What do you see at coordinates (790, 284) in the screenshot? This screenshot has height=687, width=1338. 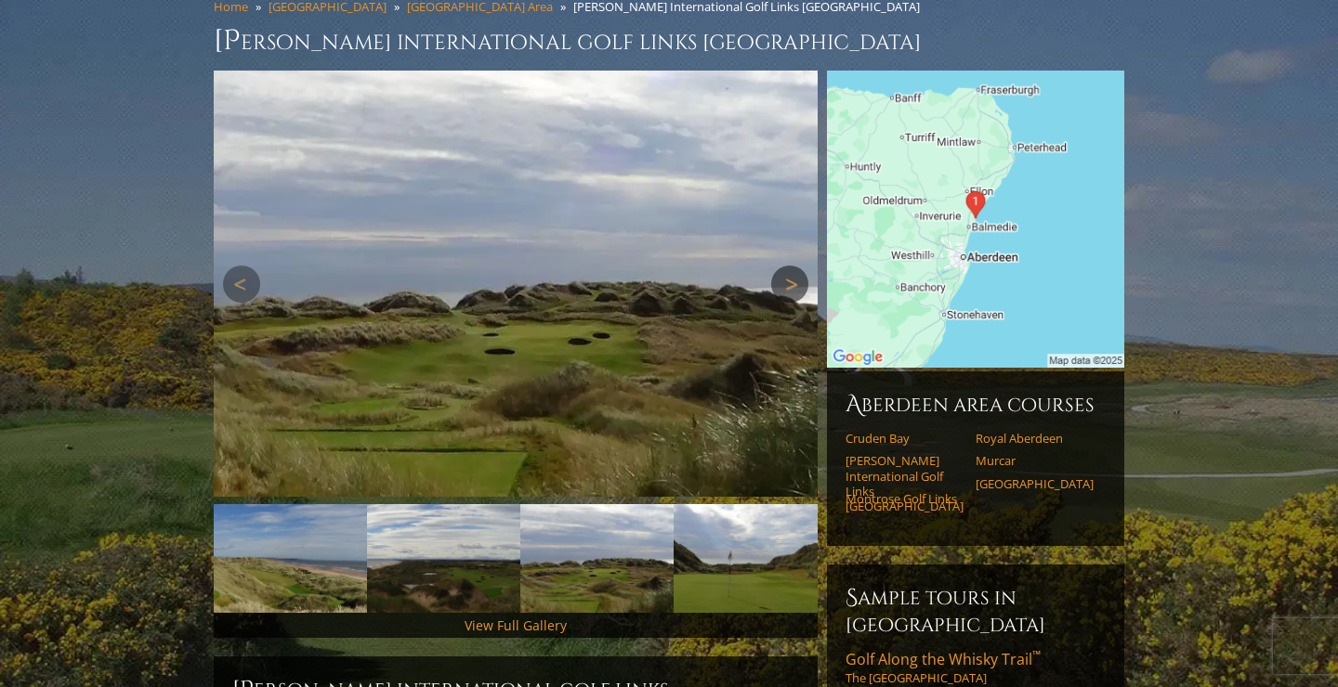 I see `a: Next` at bounding box center [790, 284].